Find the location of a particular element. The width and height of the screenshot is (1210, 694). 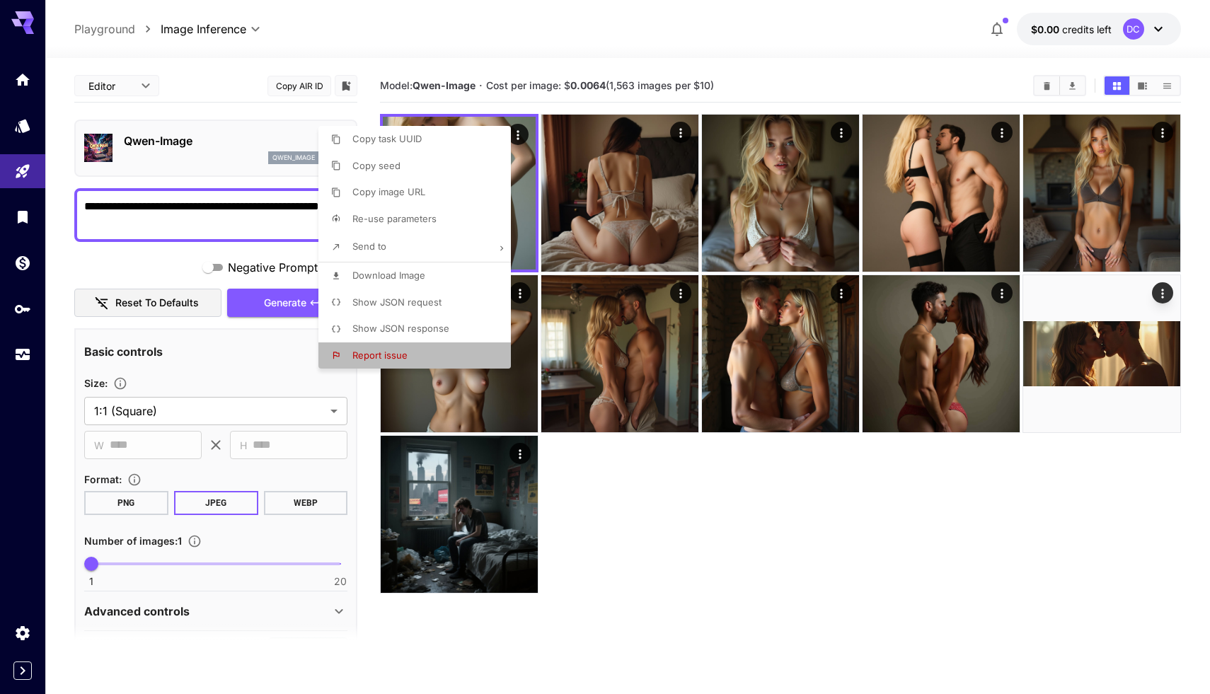

span: Copy seed is located at coordinates (377, 166).